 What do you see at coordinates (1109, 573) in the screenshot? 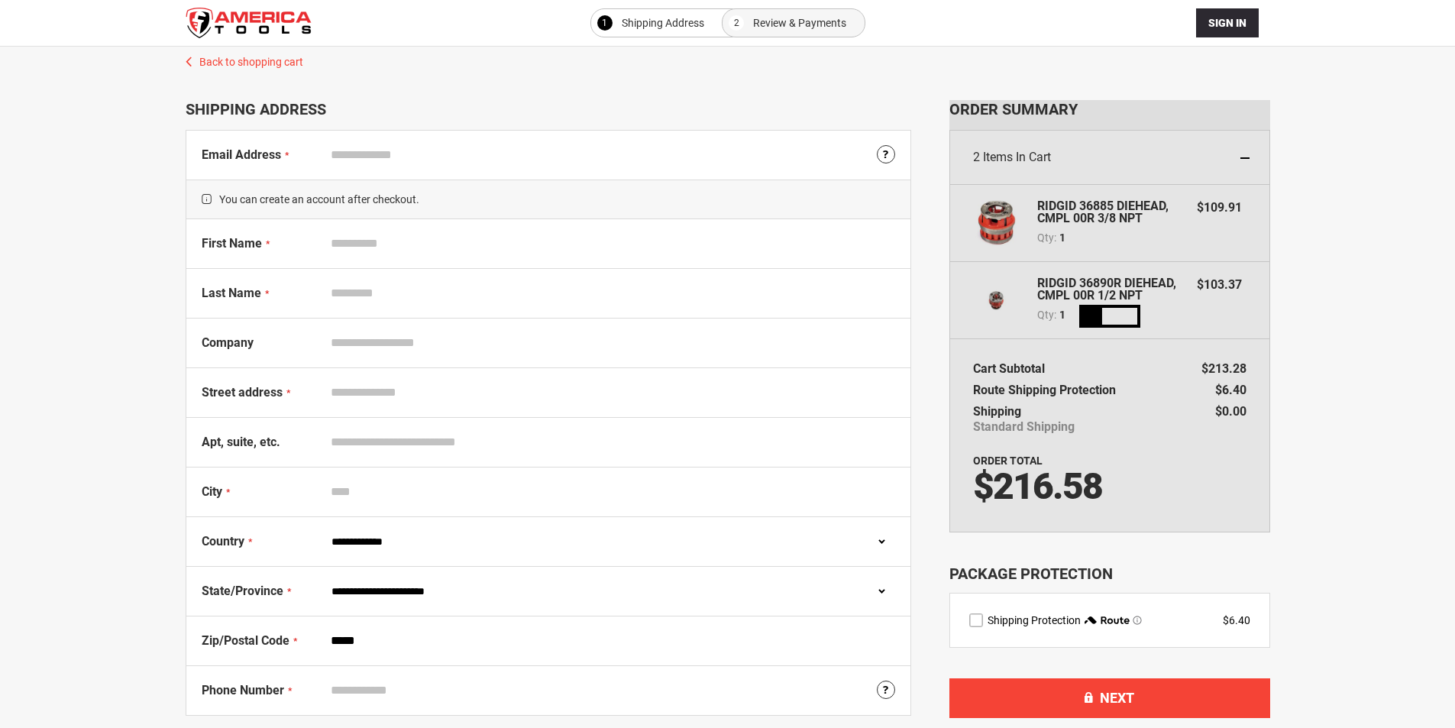
I see `div: Package Protection` at bounding box center [1109, 573].